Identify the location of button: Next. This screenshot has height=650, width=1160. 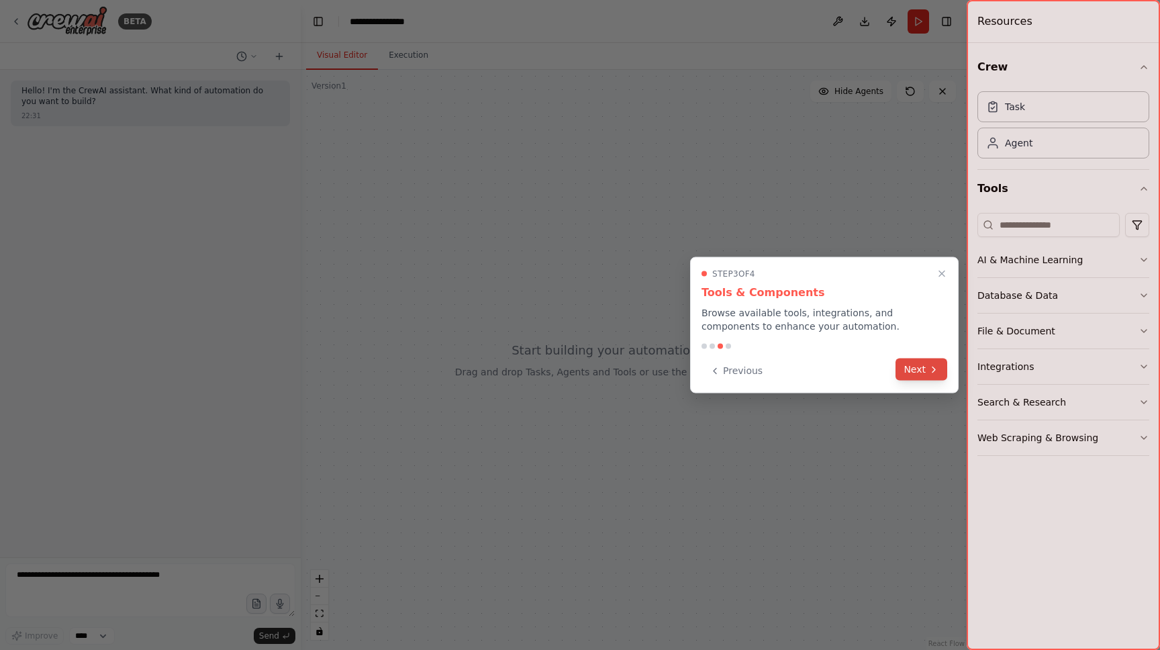
(921, 369).